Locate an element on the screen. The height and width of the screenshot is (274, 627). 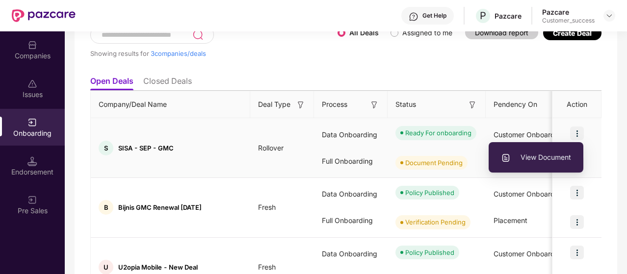
span: Process is located at coordinates (334, 104).